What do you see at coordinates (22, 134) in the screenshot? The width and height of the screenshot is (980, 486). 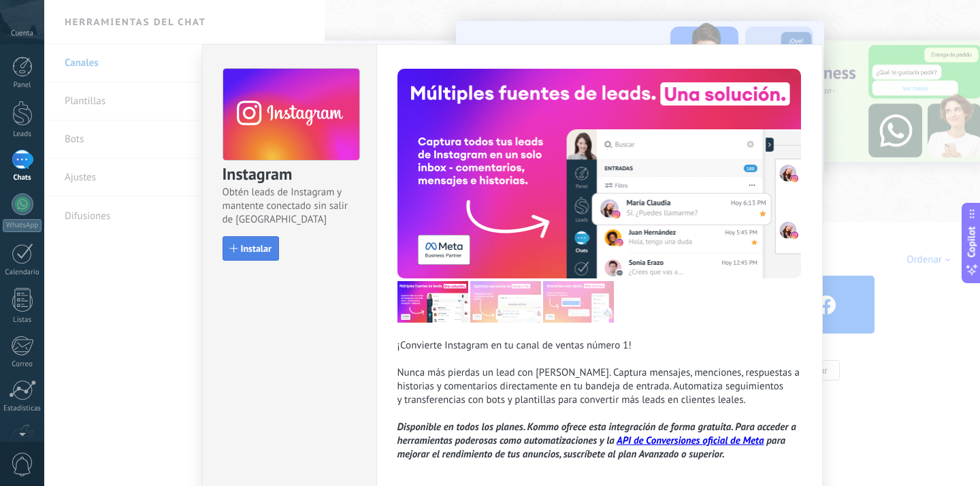 I see `div: Leads` at bounding box center [22, 134].